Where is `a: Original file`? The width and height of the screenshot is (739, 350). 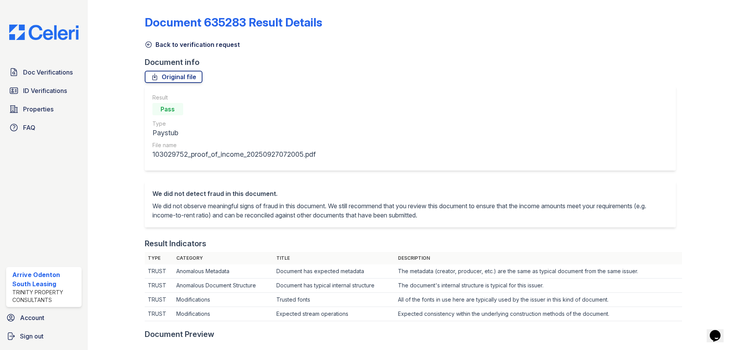
a: Original file is located at coordinates (173, 77).